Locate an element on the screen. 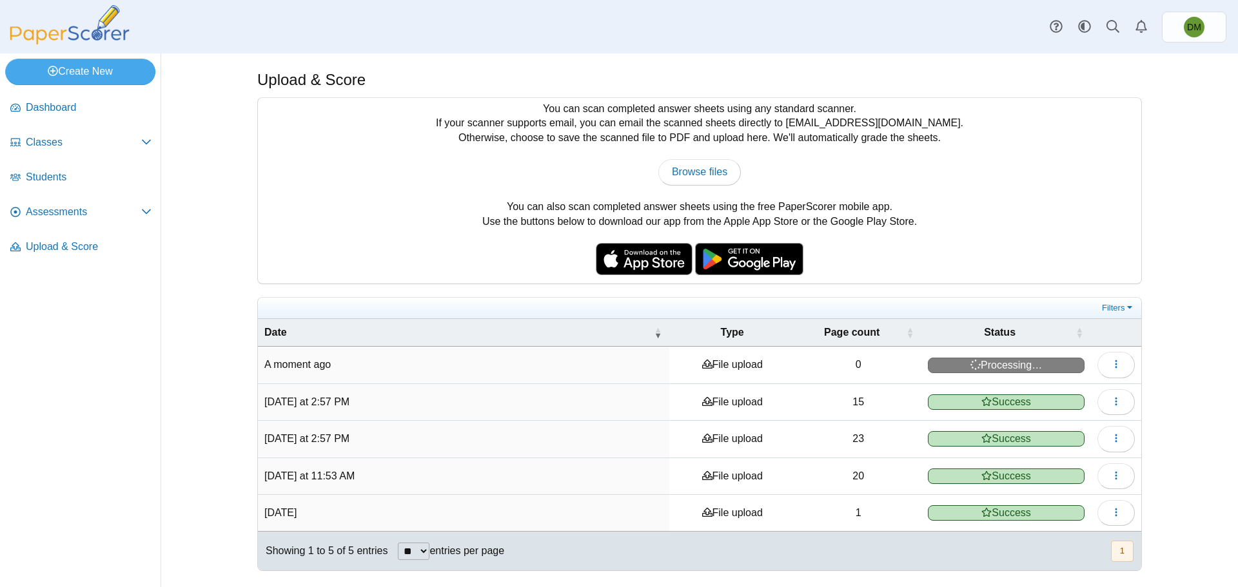 This screenshot has width=1238, height=587. td: 20 is located at coordinates (858, 477).